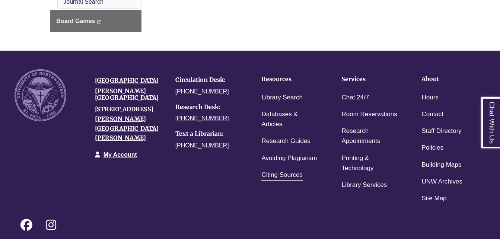  What do you see at coordinates (430, 98) in the screenshot?
I see `a: Hours` at bounding box center [430, 98].